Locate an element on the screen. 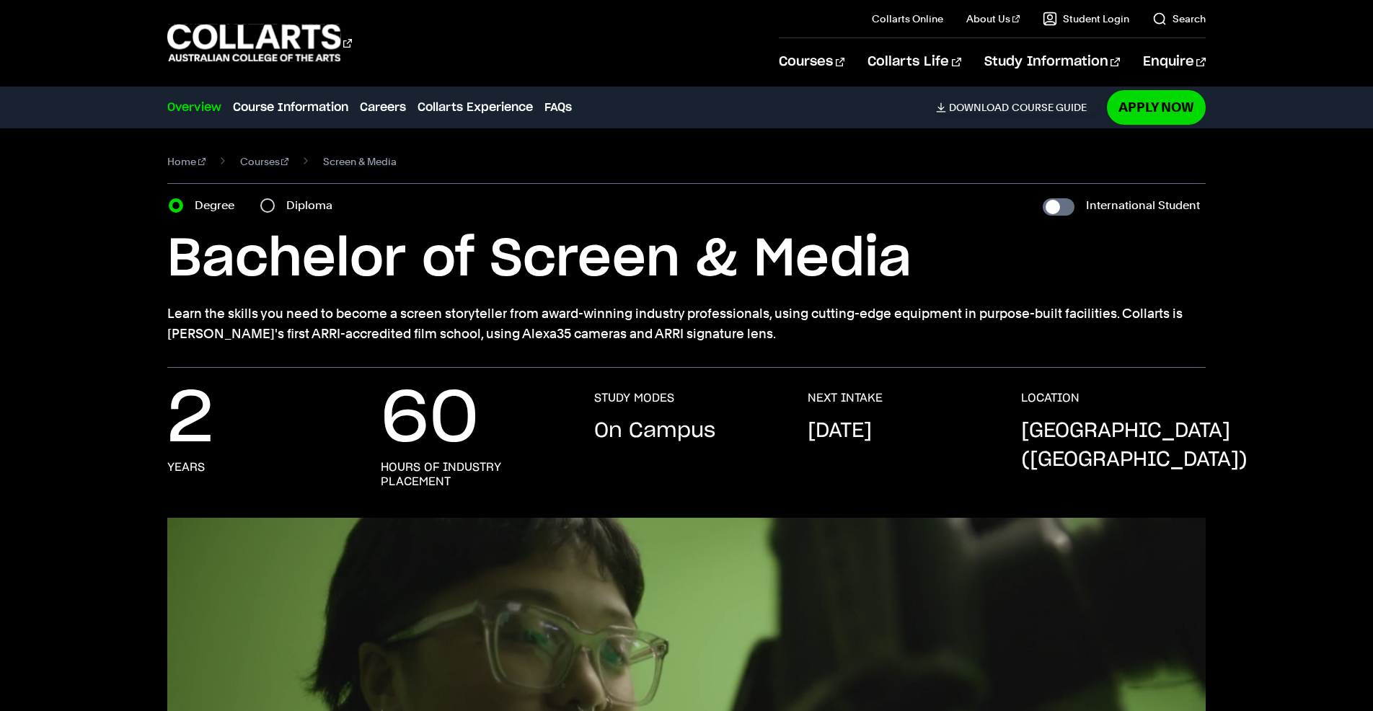 The width and height of the screenshot is (1373, 711). a: Apply Now is located at coordinates (1156, 107).